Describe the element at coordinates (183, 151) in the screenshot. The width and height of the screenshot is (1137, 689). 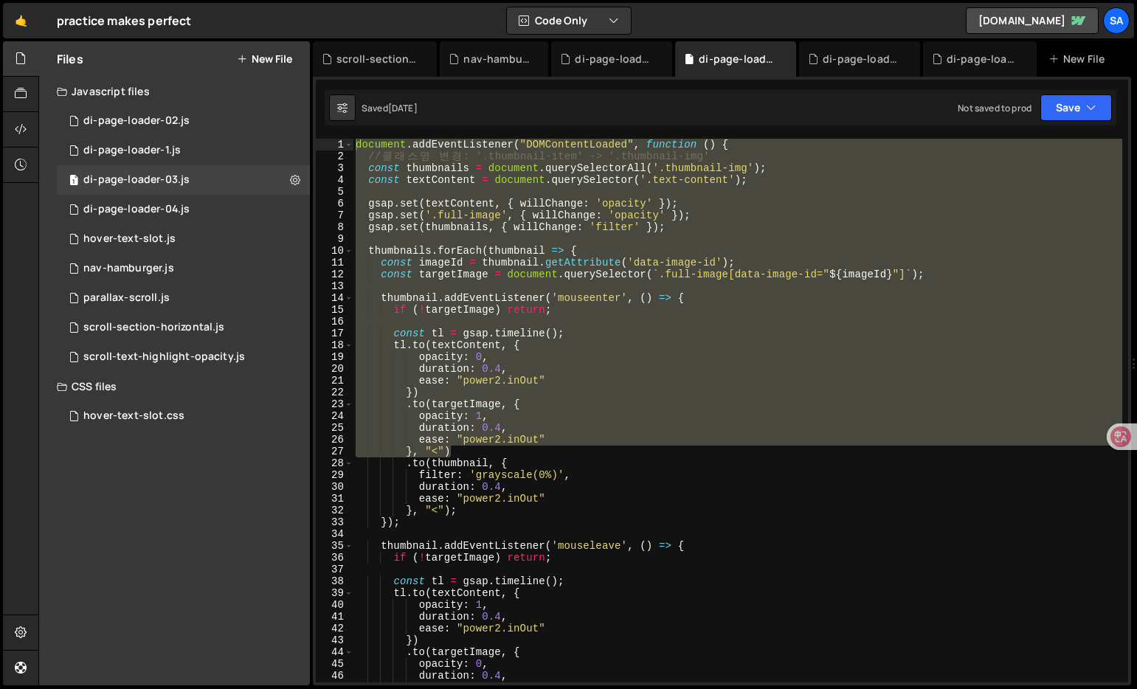
I see `div: 16074/45127.js` at that location.